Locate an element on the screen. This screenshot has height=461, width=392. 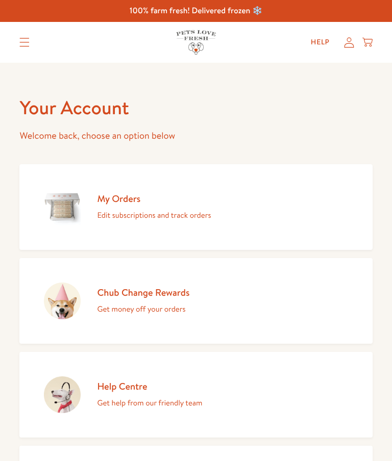
h2: My Orders is located at coordinates (154, 199).